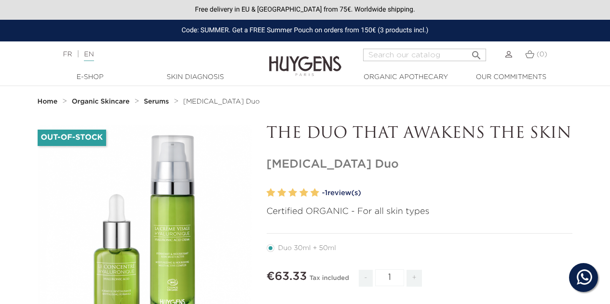 This screenshot has width=610, height=304. What do you see at coordinates (287, 277) in the screenshot?
I see `span: €63.33` at bounding box center [287, 277].